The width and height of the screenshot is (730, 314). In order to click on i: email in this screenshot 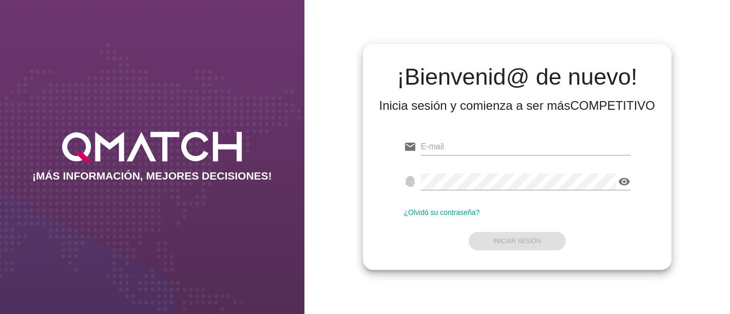, I will do `click(410, 147)`.